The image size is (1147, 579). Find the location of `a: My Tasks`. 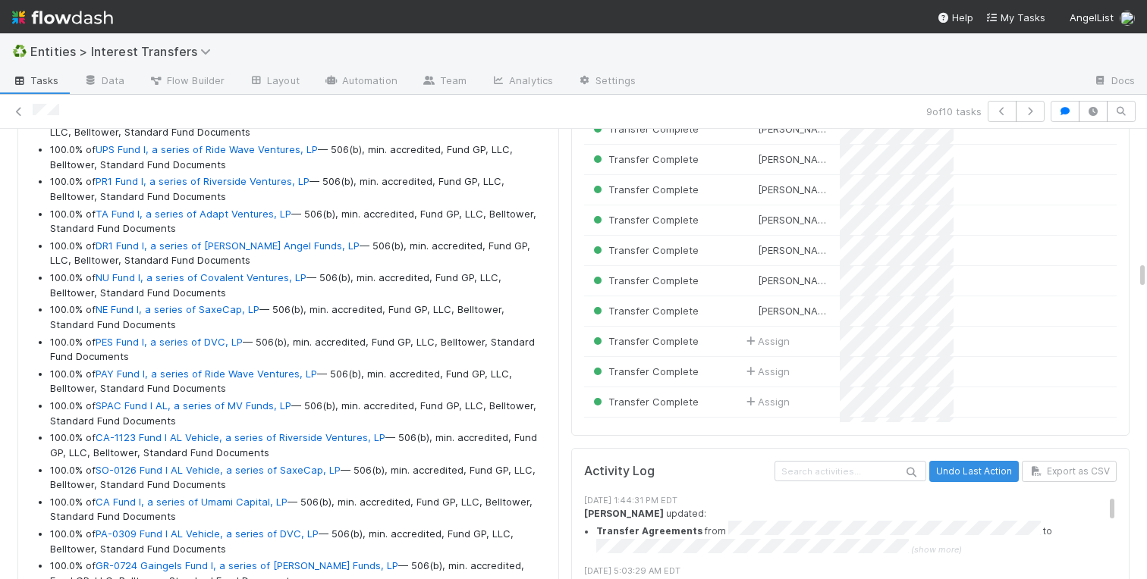

a: My Tasks is located at coordinates (1015, 17).